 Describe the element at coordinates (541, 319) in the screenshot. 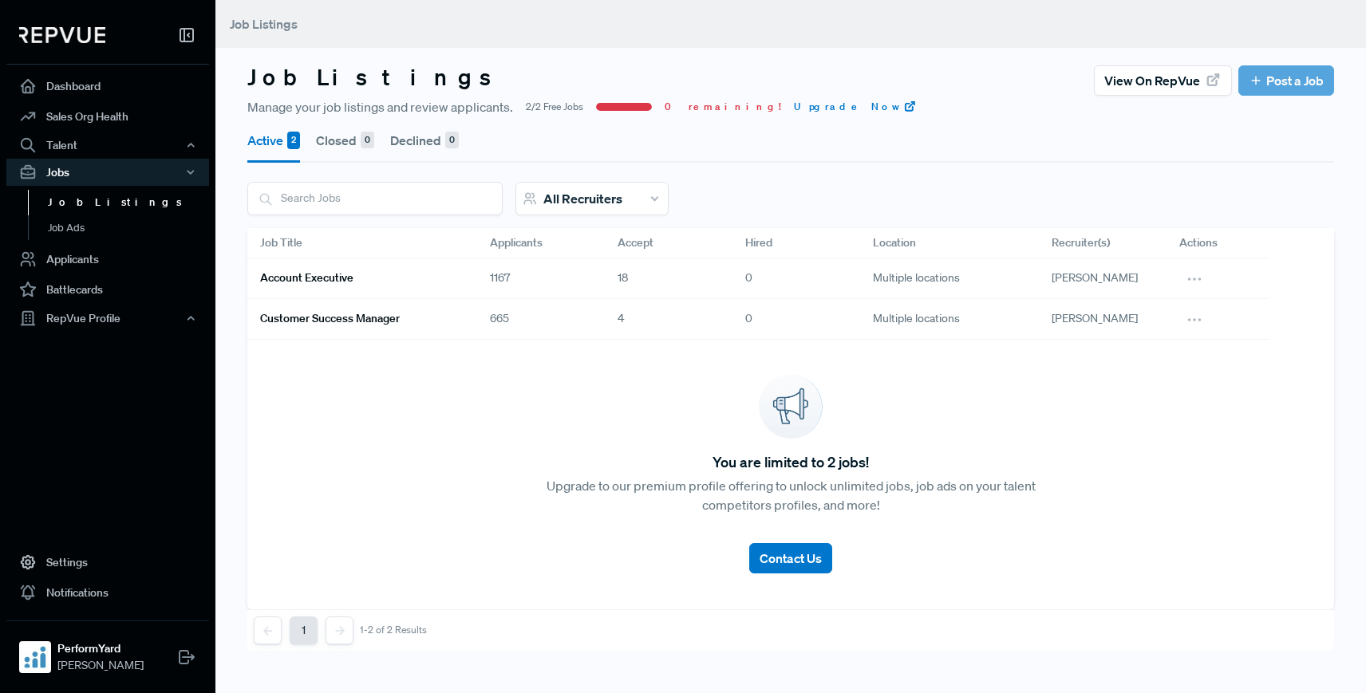

I see `div: 665` at that location.